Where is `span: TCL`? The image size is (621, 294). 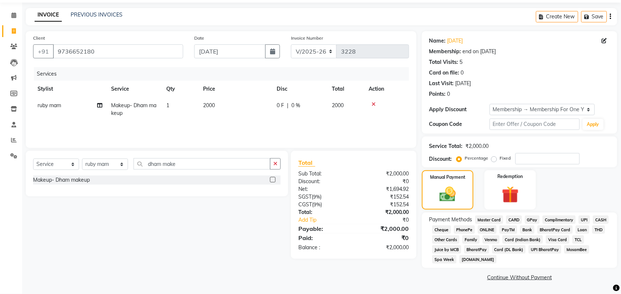 span: TCL is located at coordinates (578, 240).